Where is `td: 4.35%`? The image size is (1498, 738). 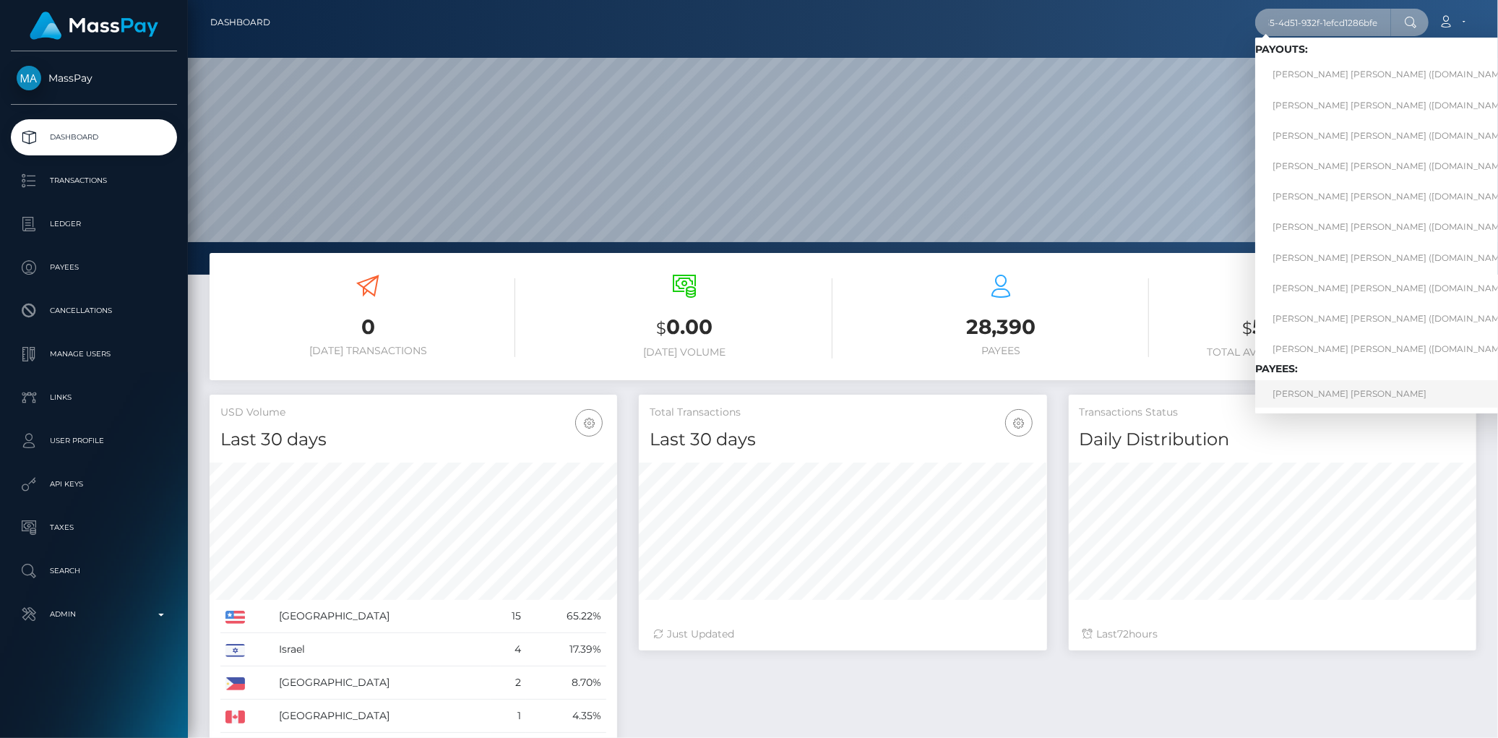
td: 4.35% is located at coordinates (566, 716).